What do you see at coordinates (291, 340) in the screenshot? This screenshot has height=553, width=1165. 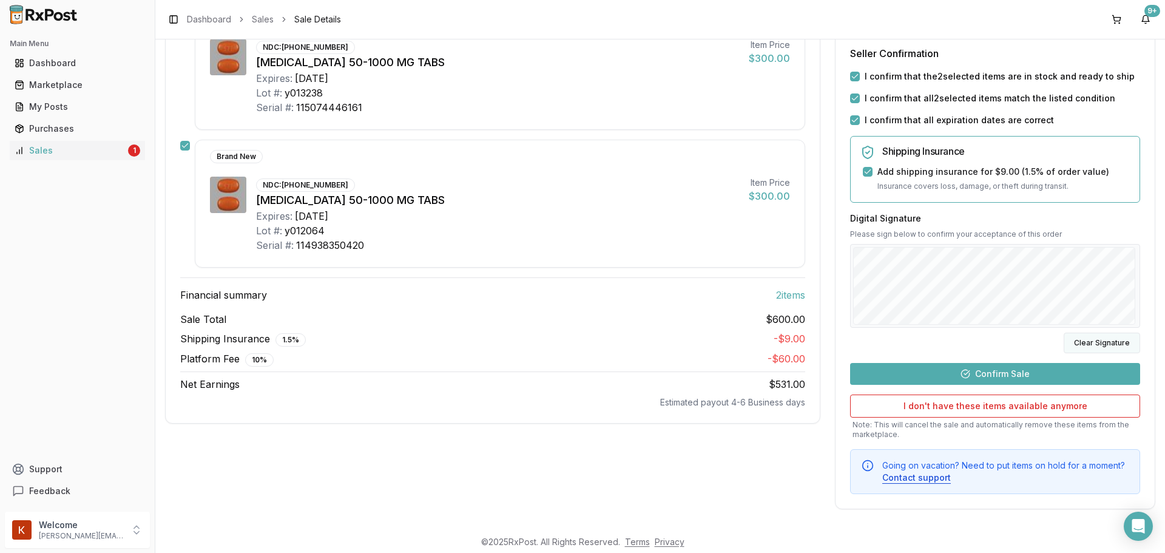 I see `div: 1.5 %` at bounding box center [291, 340].